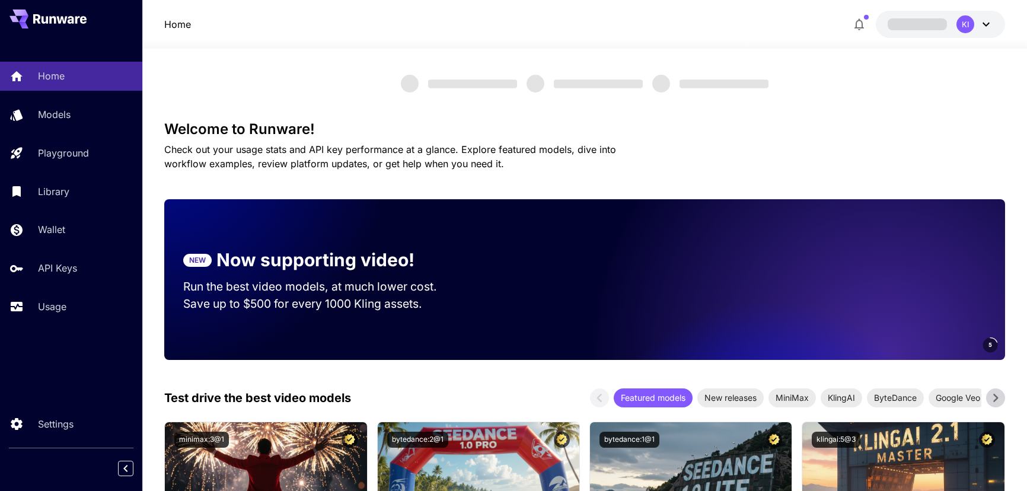  What do you see at coordinates (958, 397) in the screenshot?
I see `span: Google Veo` at bounding box center [958, 397].